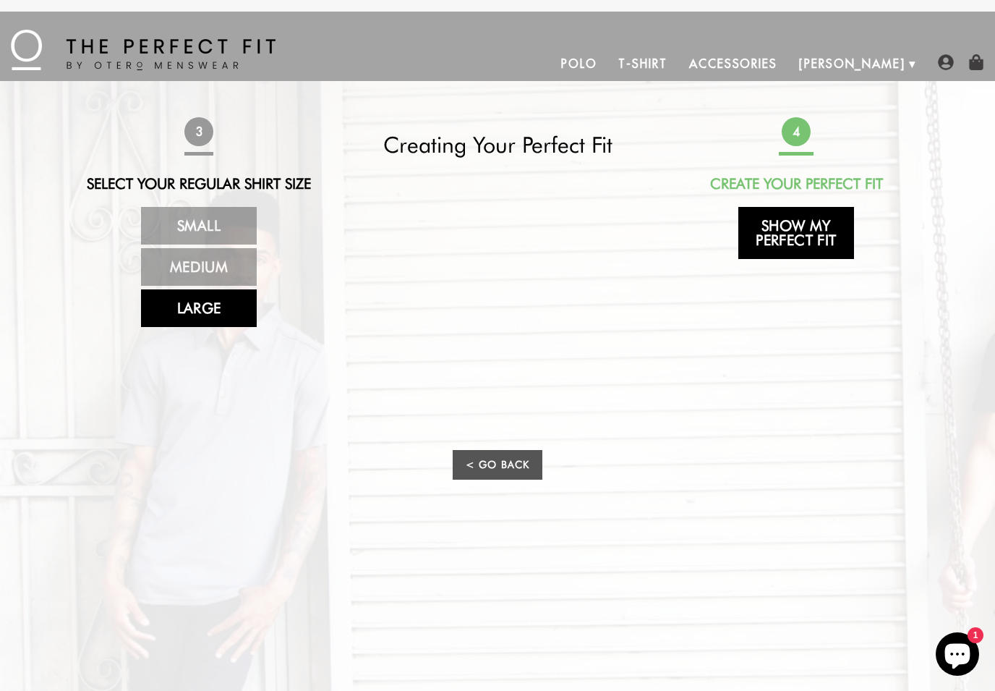 The width and height of the screenshot is (995, 691). Describe the element at coordinates (199, 308) in the screenshot. I see `a: Large` at that location.